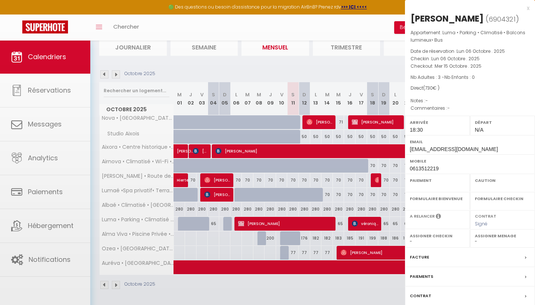  What do you see at coordinates (503, 180) in the screenshot?
I see `label: Caution` at bounding box center [503, 180].